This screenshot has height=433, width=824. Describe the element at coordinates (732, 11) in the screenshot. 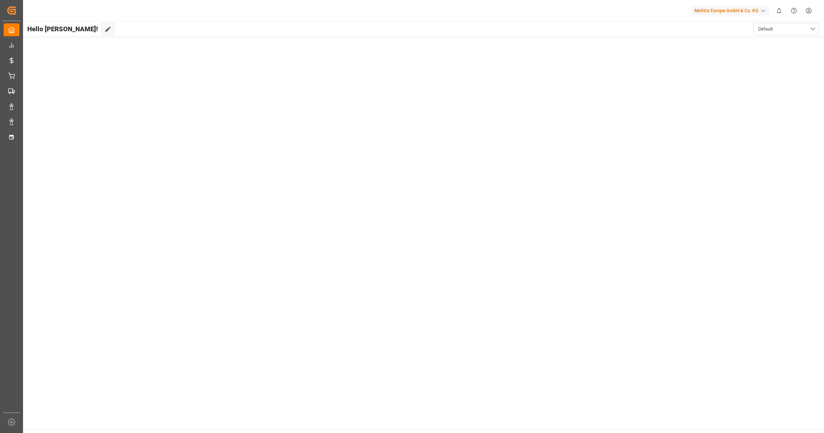

I see `button: Melitta Europa GmbH & Co. KG` at that location.